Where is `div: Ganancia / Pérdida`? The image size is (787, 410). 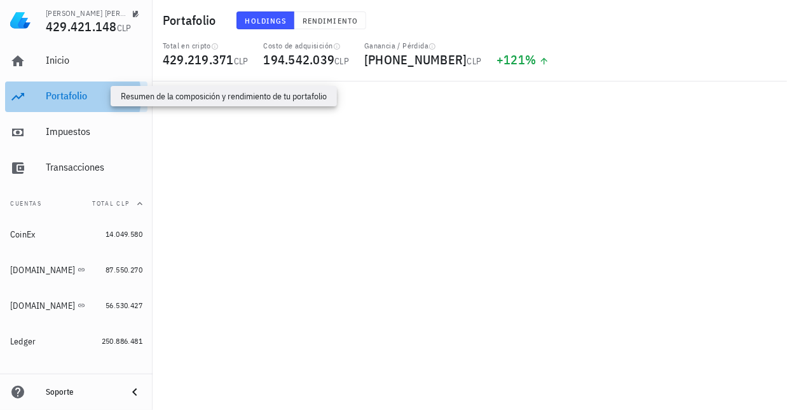
div: Ganancia / Pérdida is located at coordinates (423, 46).